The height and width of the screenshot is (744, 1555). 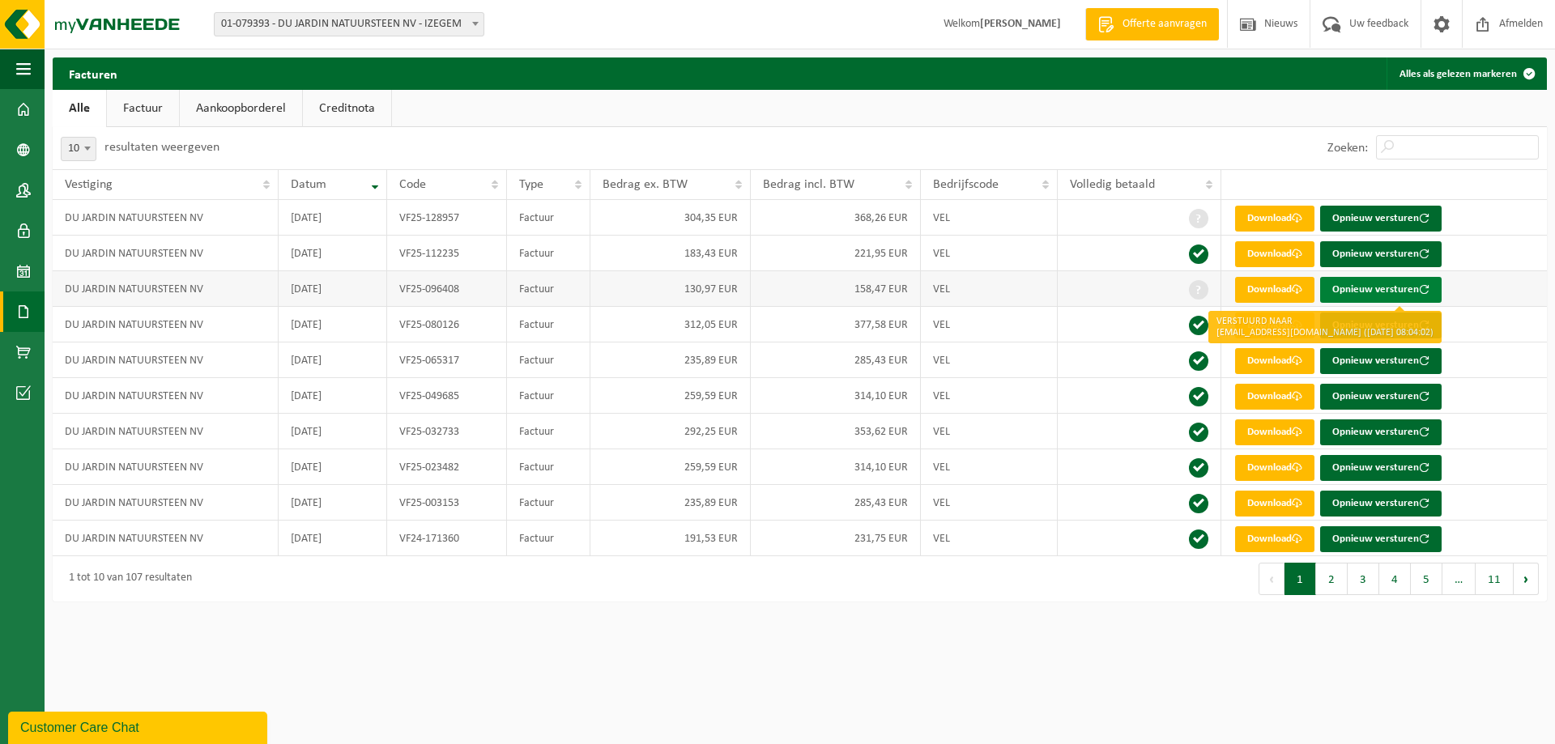 I want to click on span: Bedrijfscode, so click(x=965, y=185).